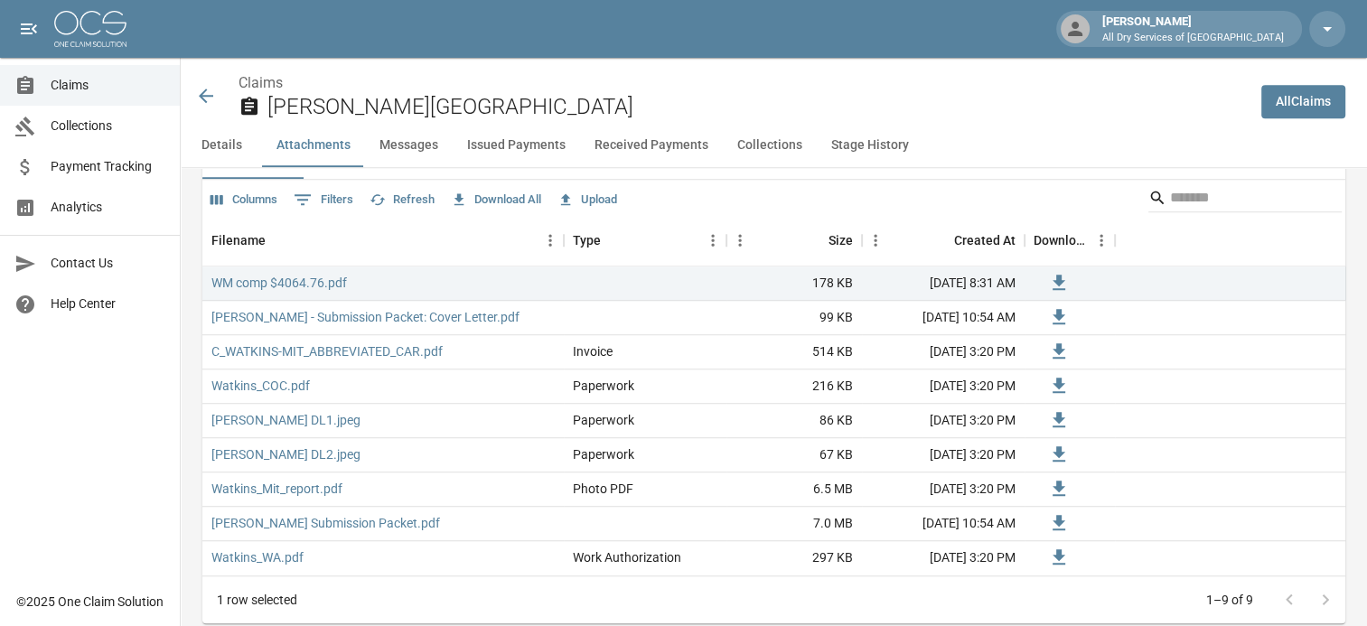 The height and width of the screenshot is (626, 1367). Describe the element at coordinates (627, 557) in the screenshot. I see `div: Work Authorization` at that location.